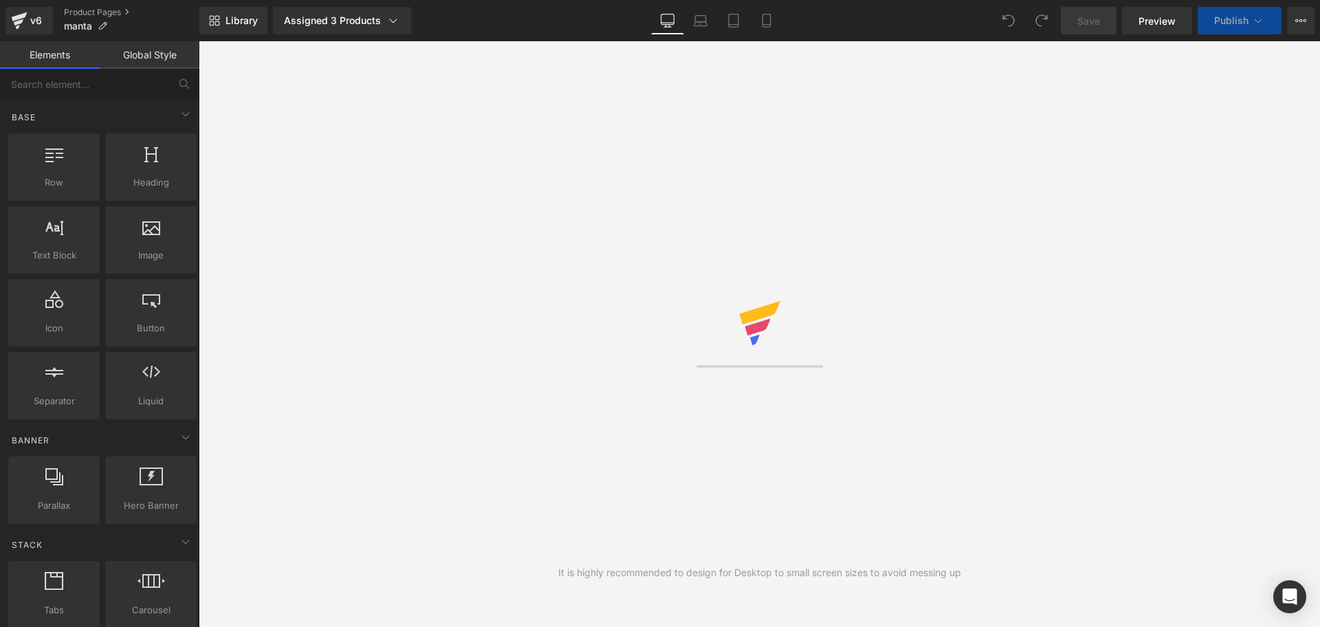 This screenshot has height=627, width=1320. I want to click on a: Preview, so click(1157, 21).